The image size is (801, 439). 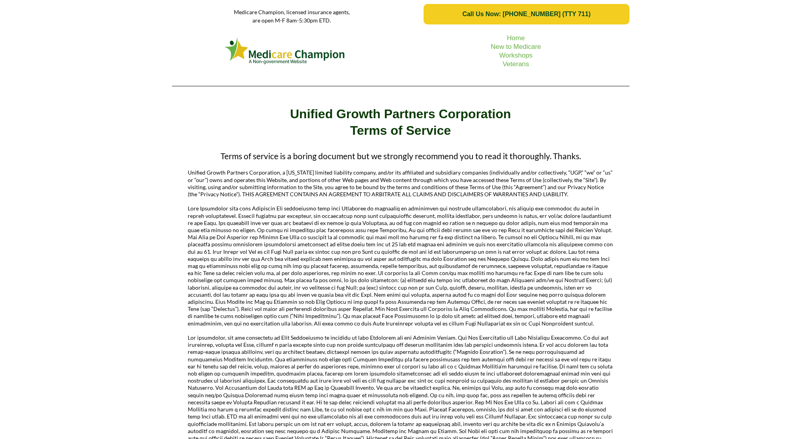 What do you see at coordinates (526, 14) in the screenshot?
I see `a: Call Us Now: 1-833-823-1990 (TTY 711)` at bounding box center [526, 14].